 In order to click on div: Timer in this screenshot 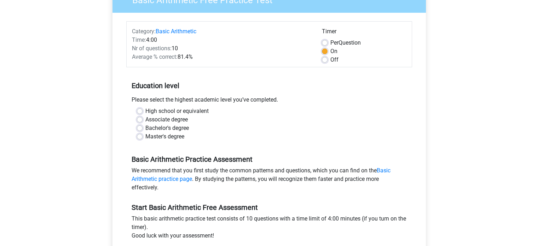, I will do `click(364, 33)`.